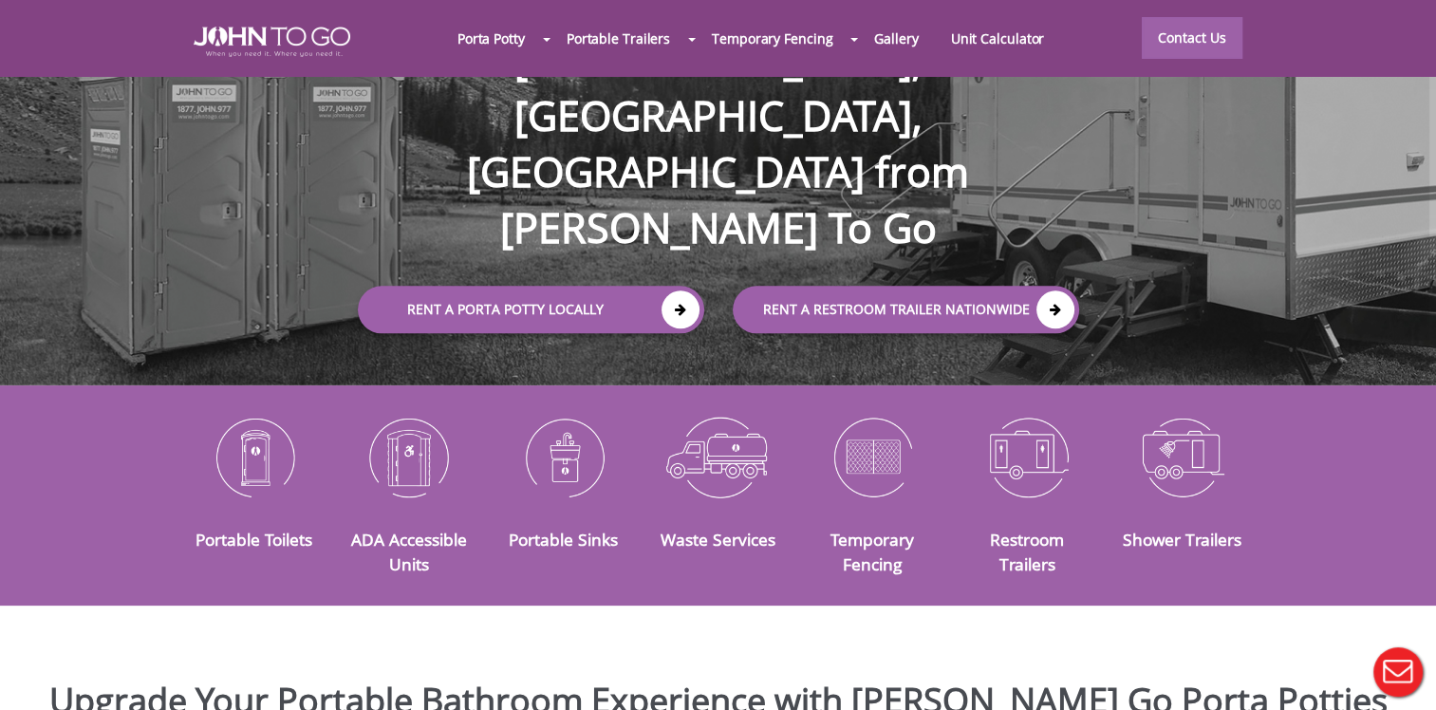 The width and height of the screenshot is (1436, 710). What do you see at coordinates (997, 38) in the screenshot?
I see `a: Unit Calculator` at bounding box center [997, 38].